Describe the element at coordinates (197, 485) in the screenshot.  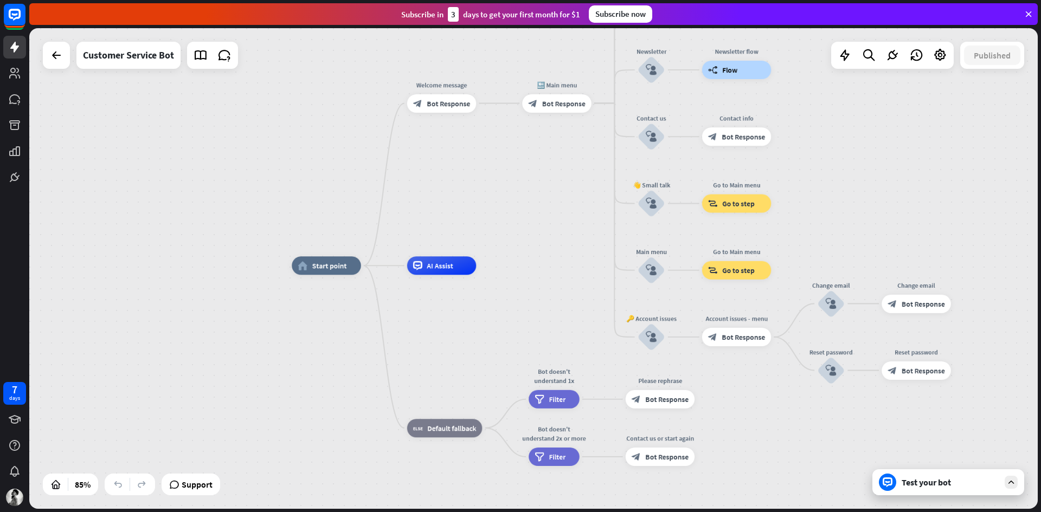
I see `span: Support` at that location.